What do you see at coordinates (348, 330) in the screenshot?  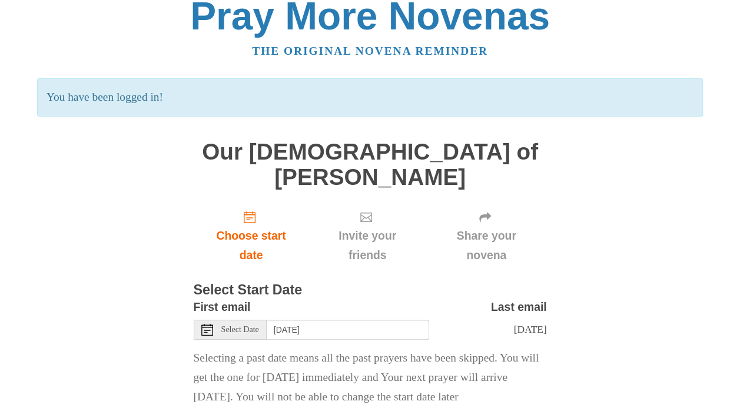 I see `input: Use the arrow keys to pick a date` at bounding box center [348, 330].